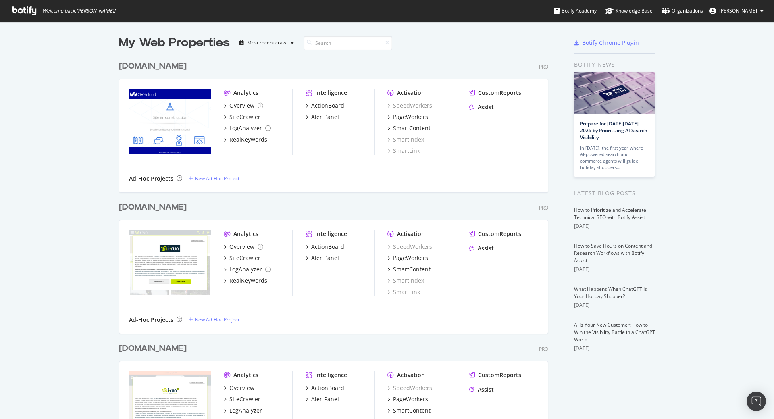 Image resolution: width=774 pixels, height=419 pixels. I want to click on div: Latest Blog Posts, so click(614, 193).